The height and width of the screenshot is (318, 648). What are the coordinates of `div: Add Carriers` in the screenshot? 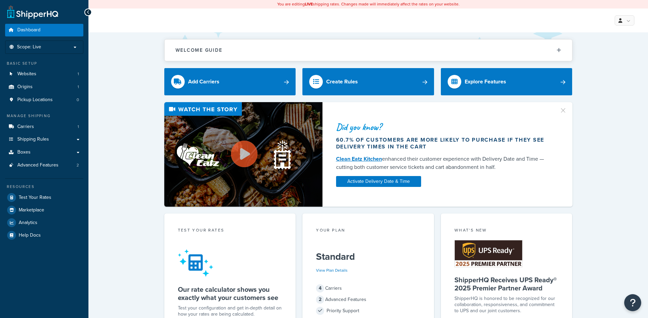 It's located at (204, 82).